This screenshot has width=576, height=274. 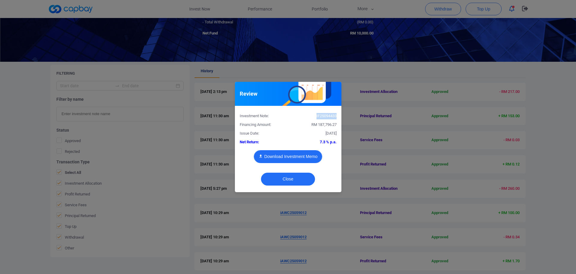 What do you see at coordinates (314, 116) in the screenshot?
I see `div: IF25094433` at bounding box center [314, 116].